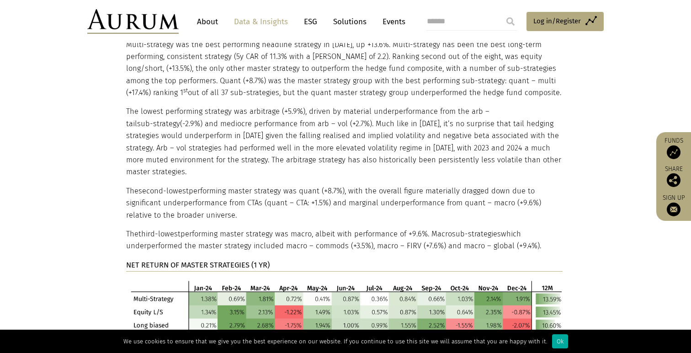  What do you see at coordinates (673, 148) in the screenshot?
I see `a: Funds` at bounding box center [673, 148].